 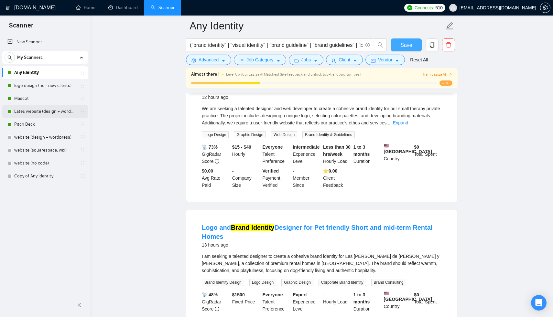 I want to click on div: I am seeking a talented designer to create a cohesive brand identity for Las Casas de Diego y Dan..., so click(x=322, y=264).